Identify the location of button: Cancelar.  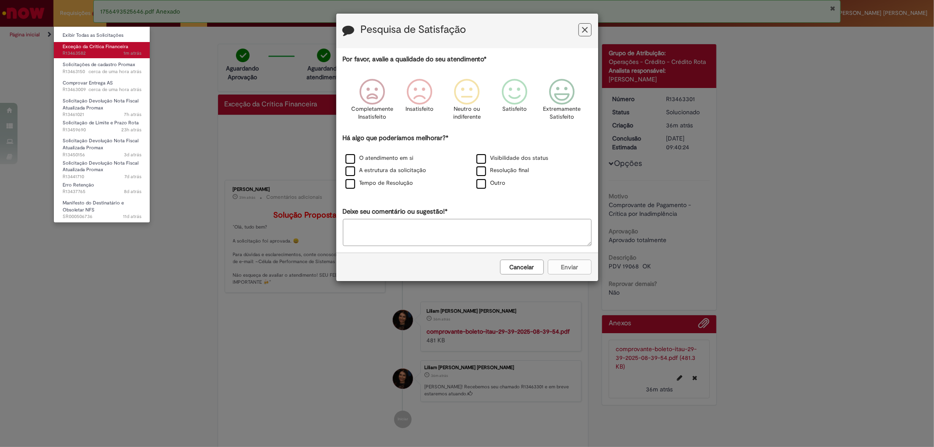
(522, 267).